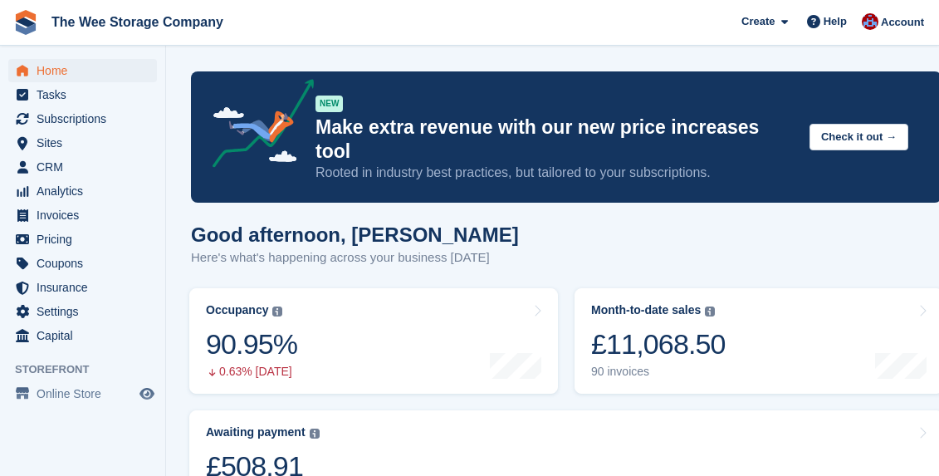 The height and width of the screenshot is (476, 939). Describe the element at coordinates (251, 344) in the screenshot. I see `div: 90.95%` at that location.